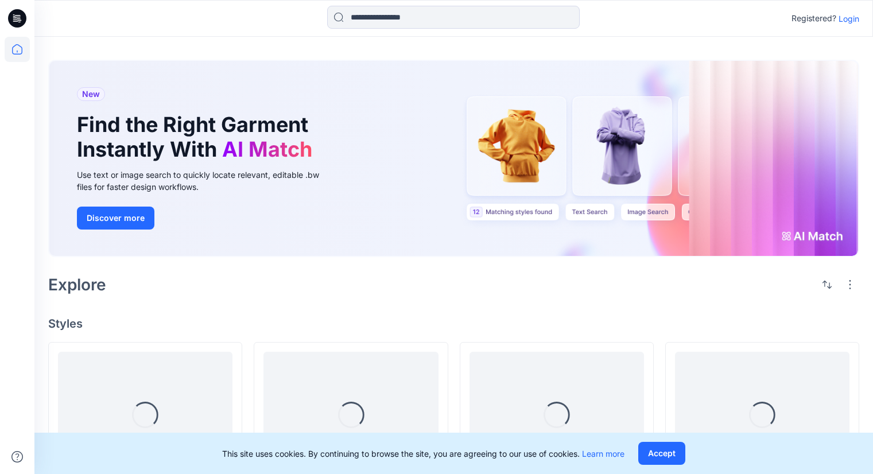  Describe the element at coordinates (115, 218) in the screenshot. I see `button: Discover more` at that location.